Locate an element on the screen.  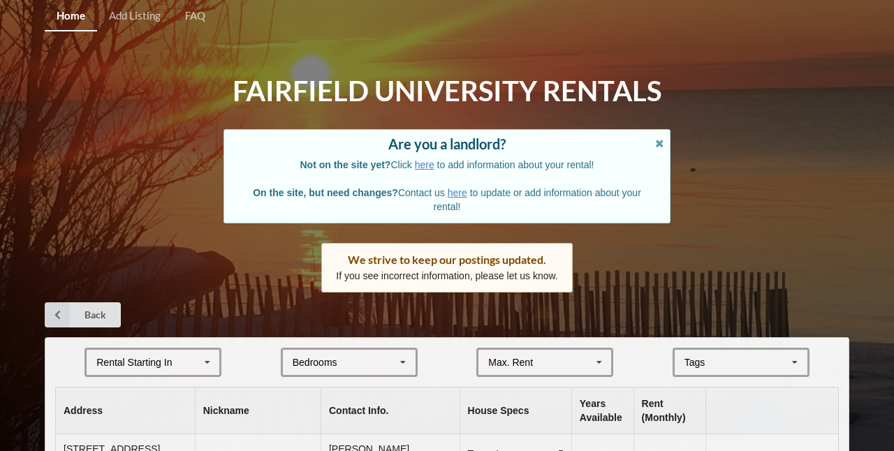
div: Max. Rent is located at coordinates (511, 363).